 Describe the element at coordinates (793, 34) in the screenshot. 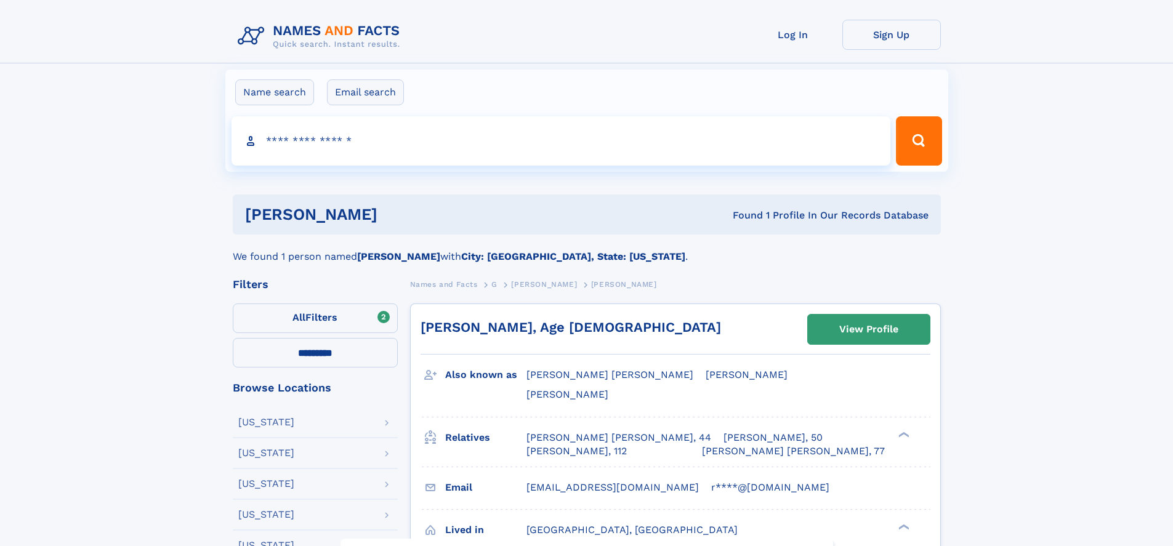

I see `a: Log In` at that location.